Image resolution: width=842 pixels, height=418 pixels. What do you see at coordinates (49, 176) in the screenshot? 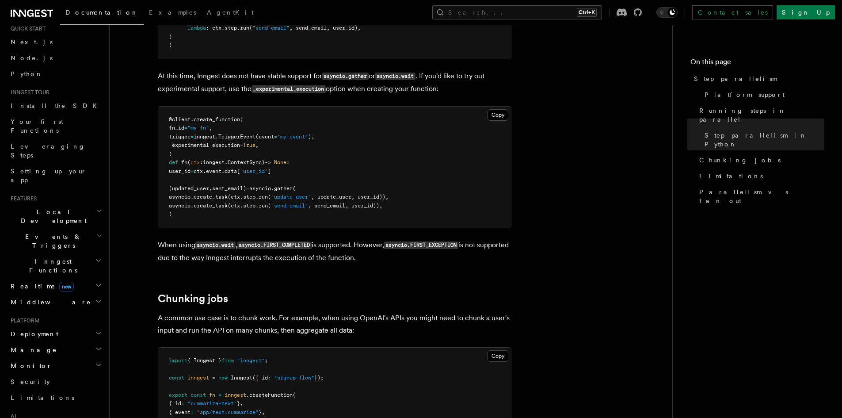
I see `span: Setting up your app` at bounding box center [49, 176].